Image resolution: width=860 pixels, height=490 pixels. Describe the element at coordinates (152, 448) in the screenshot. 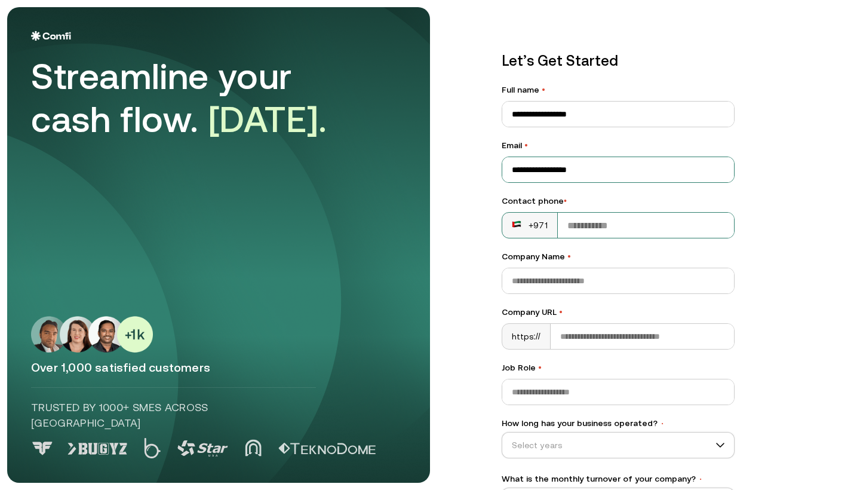

I see `img: Logo 2` at that location.